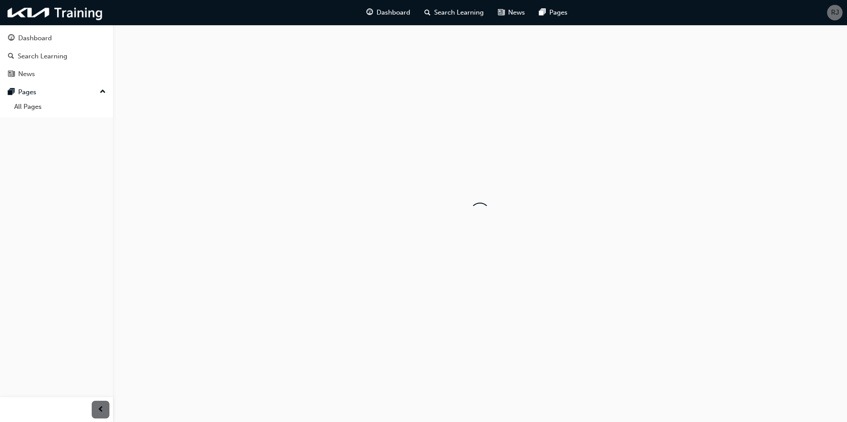 The height and width of the screenshot is (422, 847). Describe the element at coordinates (55, 12) in the screenshot. I see `a: kia-training` at that location.